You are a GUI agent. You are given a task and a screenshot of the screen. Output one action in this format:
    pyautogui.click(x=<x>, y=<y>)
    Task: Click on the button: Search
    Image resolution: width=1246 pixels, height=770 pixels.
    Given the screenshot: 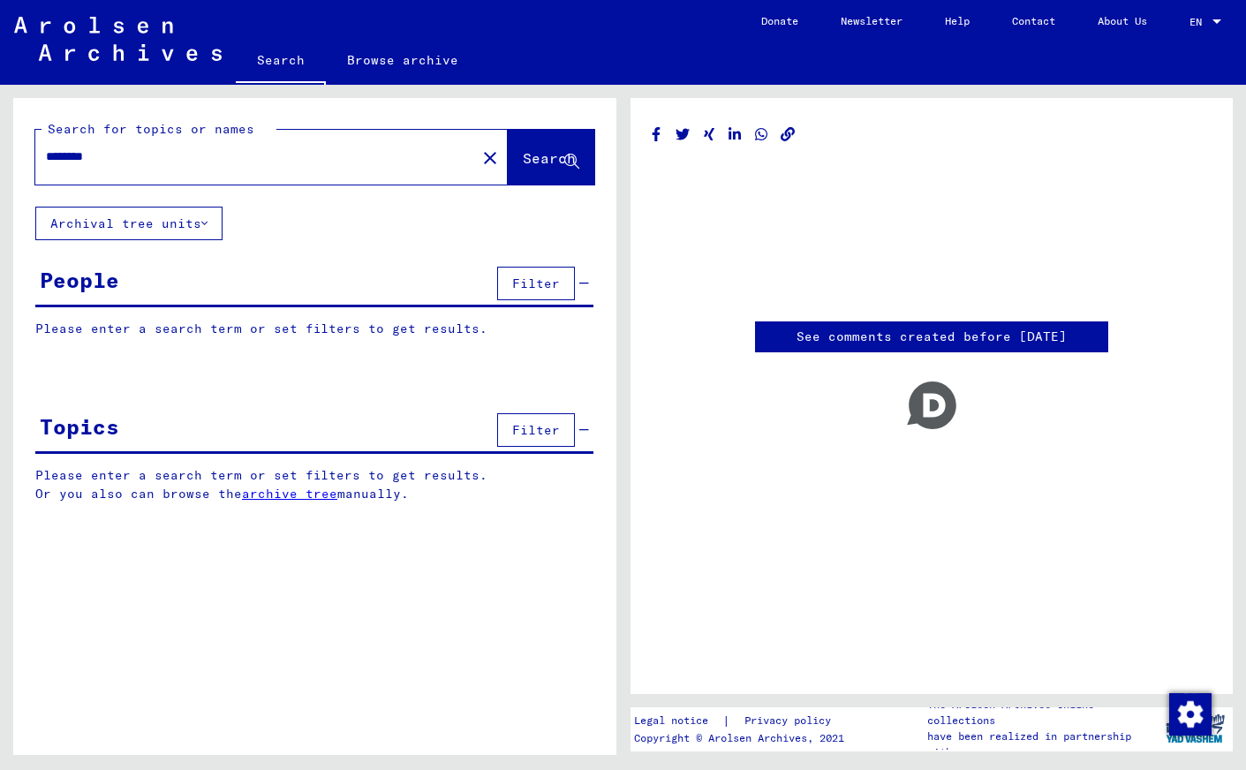 What is the action you would take?
    pyautogui.click(x=551, y=157)
    